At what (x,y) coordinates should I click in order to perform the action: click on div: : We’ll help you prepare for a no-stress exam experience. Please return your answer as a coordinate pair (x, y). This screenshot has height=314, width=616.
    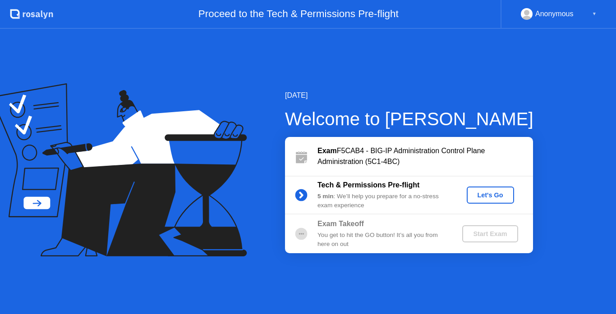
    Looking at the image, I should click on (382, 201).